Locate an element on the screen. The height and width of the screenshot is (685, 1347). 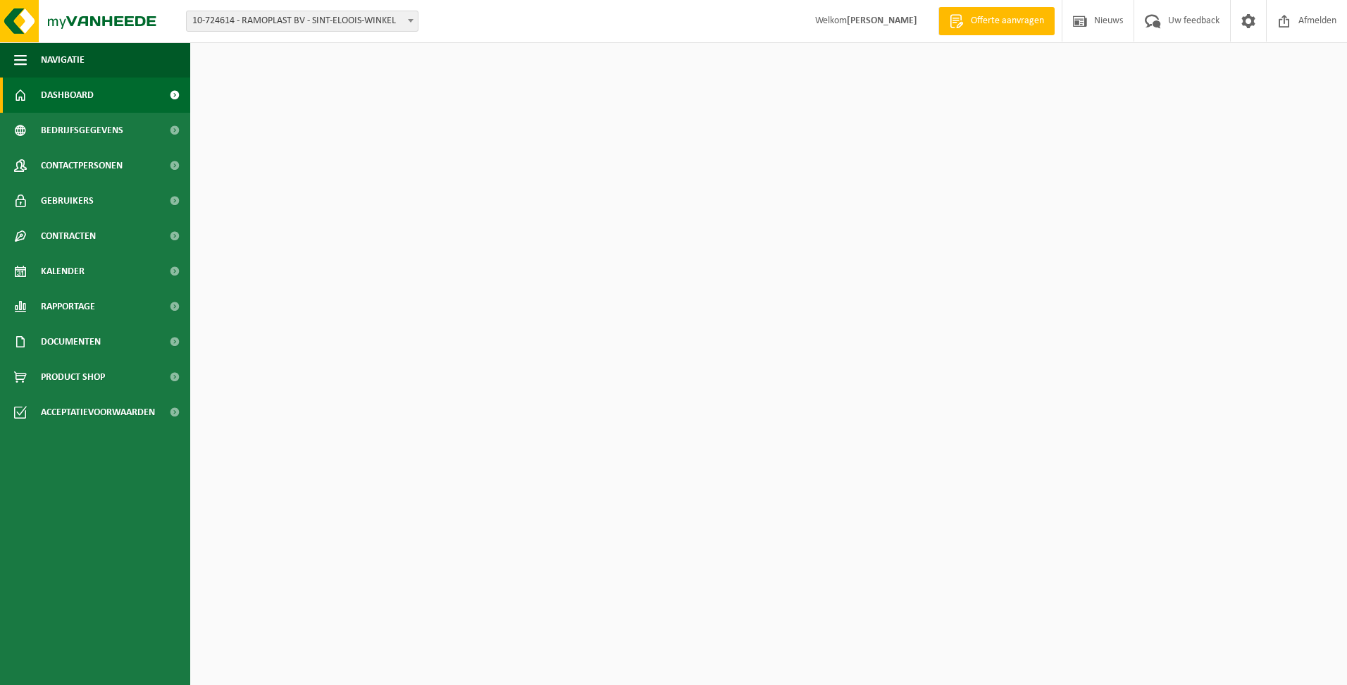
span: Offerte aanvragen is located at coordinates (1007, 21).